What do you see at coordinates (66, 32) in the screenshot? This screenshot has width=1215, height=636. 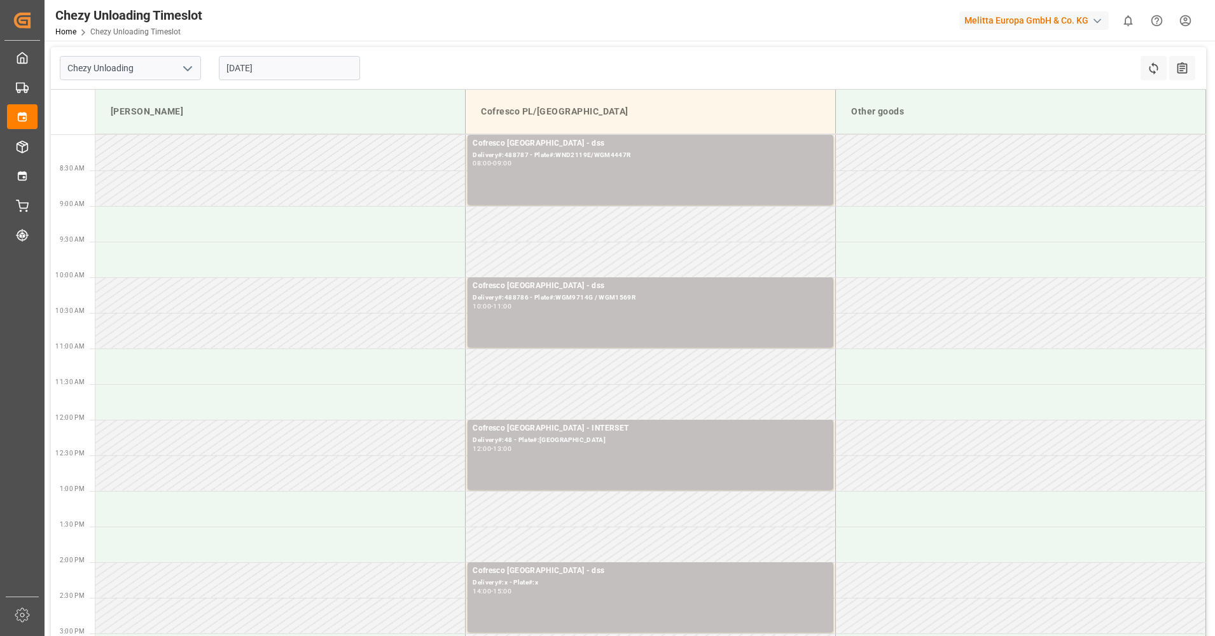 I see `a: Home` at bounding box center [66, 32].